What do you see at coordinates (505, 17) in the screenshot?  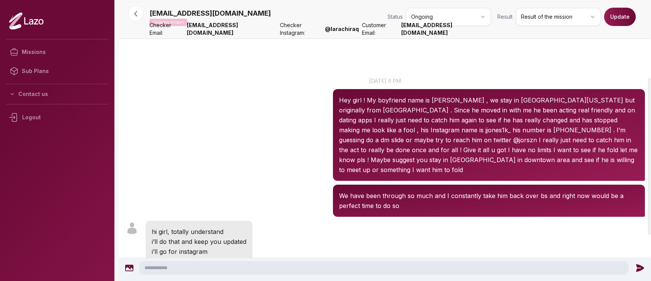 I see `span: Result` at bounding box center [505, 17].